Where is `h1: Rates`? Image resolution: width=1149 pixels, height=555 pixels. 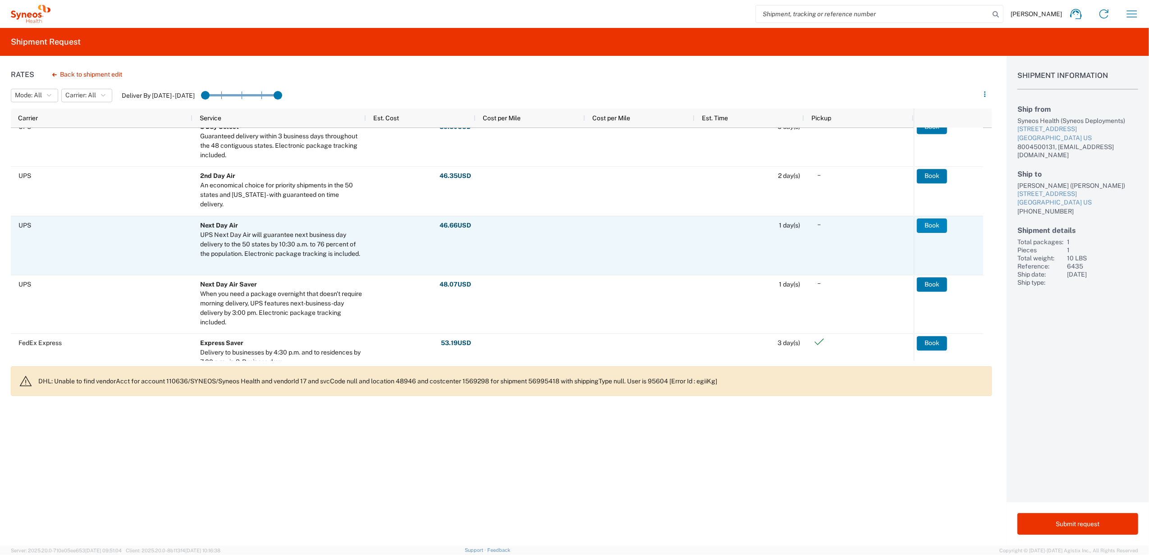 h1: Rates is located at coordinates (23, 74).